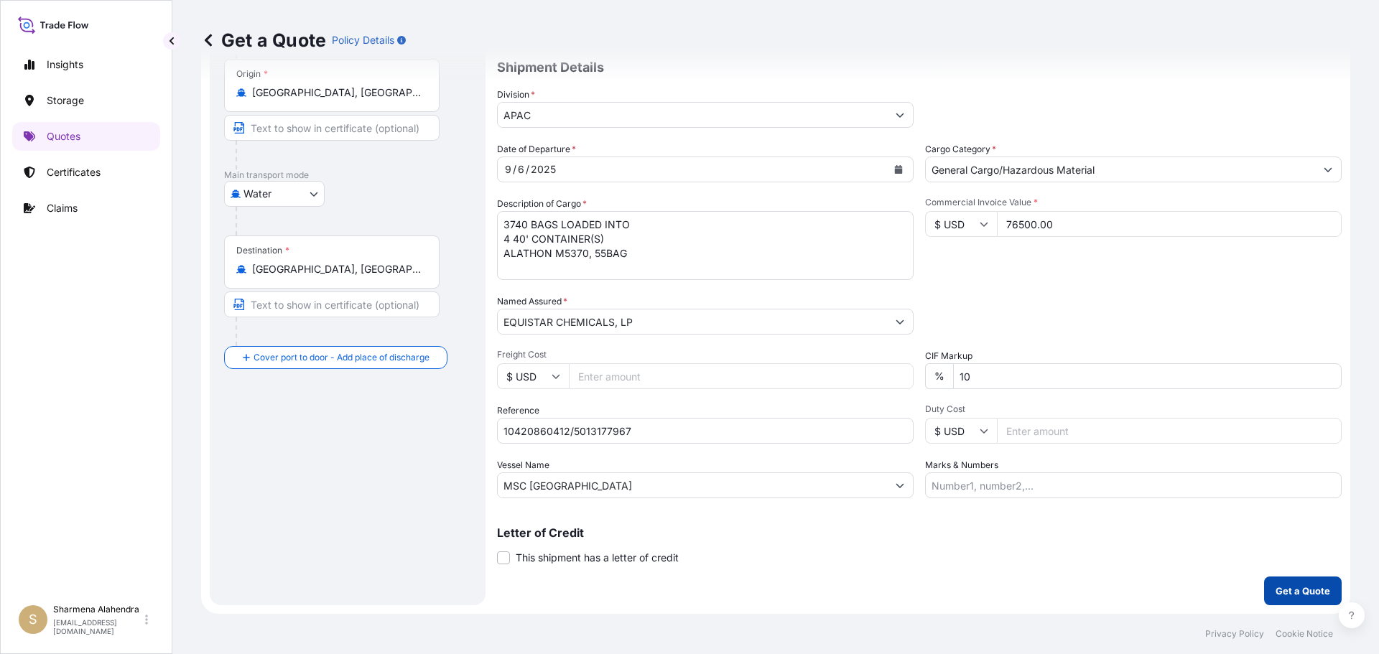  Describe the element at coordinates (337, 269) in the screenshot. I see `input: Destination` at that location.